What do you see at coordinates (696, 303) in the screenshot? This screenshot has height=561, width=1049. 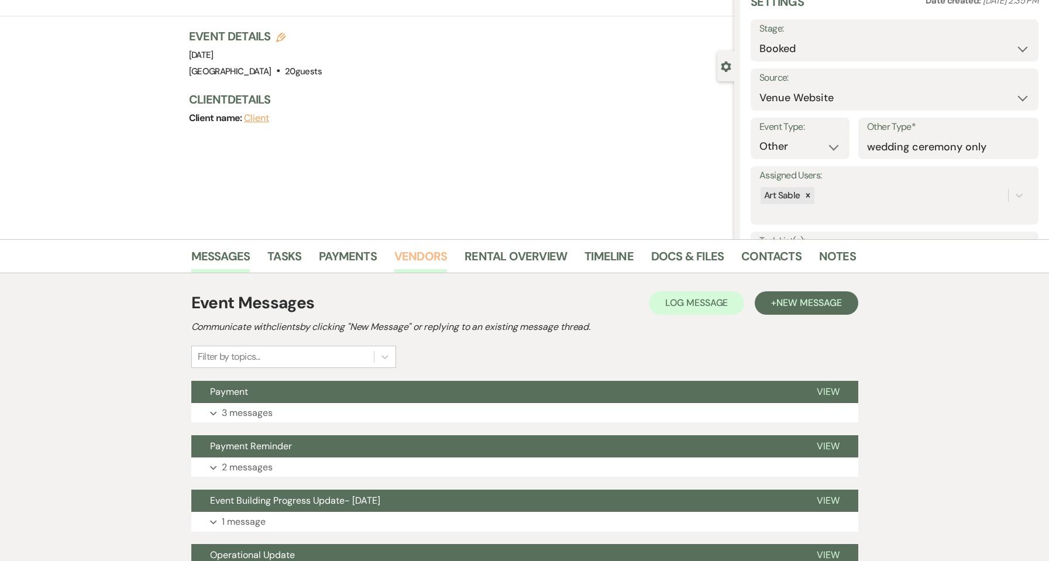 I see `button: Log Message` at bounding box center [696, 303].